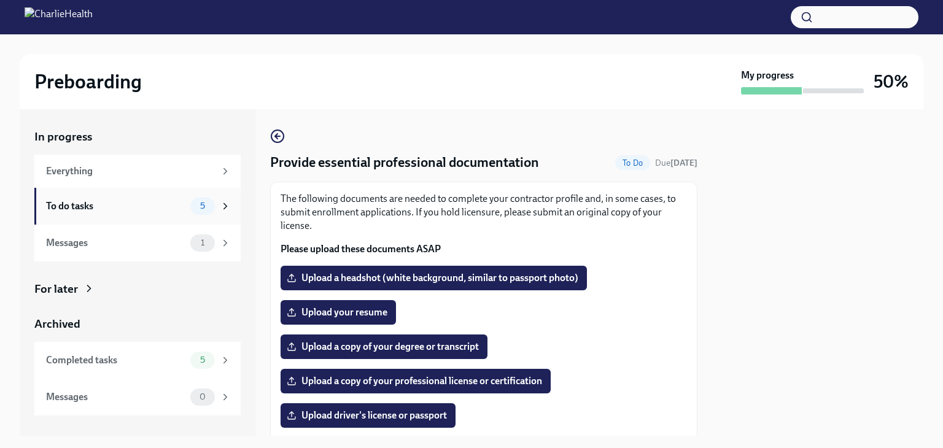 The image size is (943, 448). I want to click on a: Everything, so click(138, 171).